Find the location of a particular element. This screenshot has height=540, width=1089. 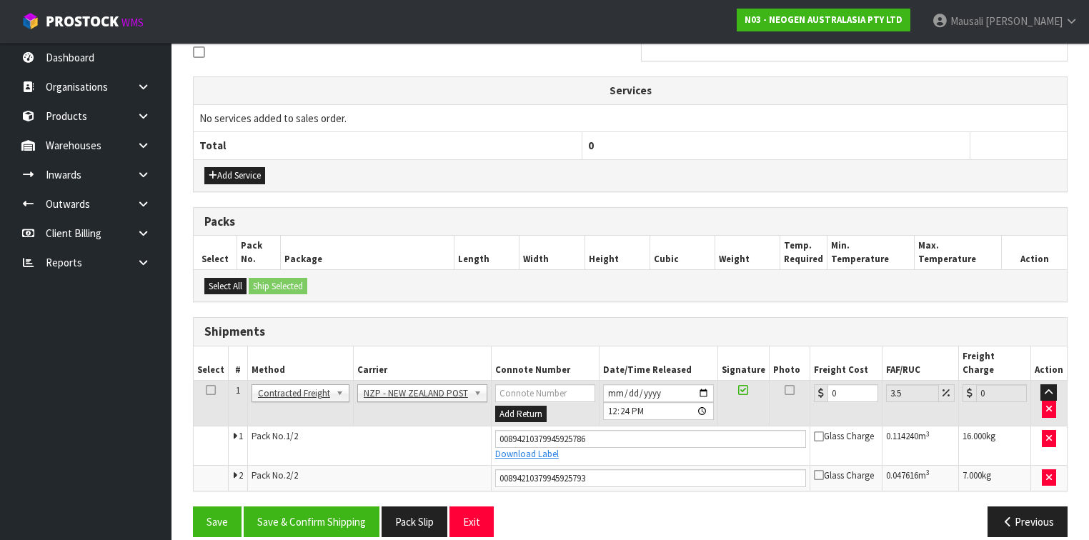

button: Save & Confirm Shipping is located at coordinates (312, 522).